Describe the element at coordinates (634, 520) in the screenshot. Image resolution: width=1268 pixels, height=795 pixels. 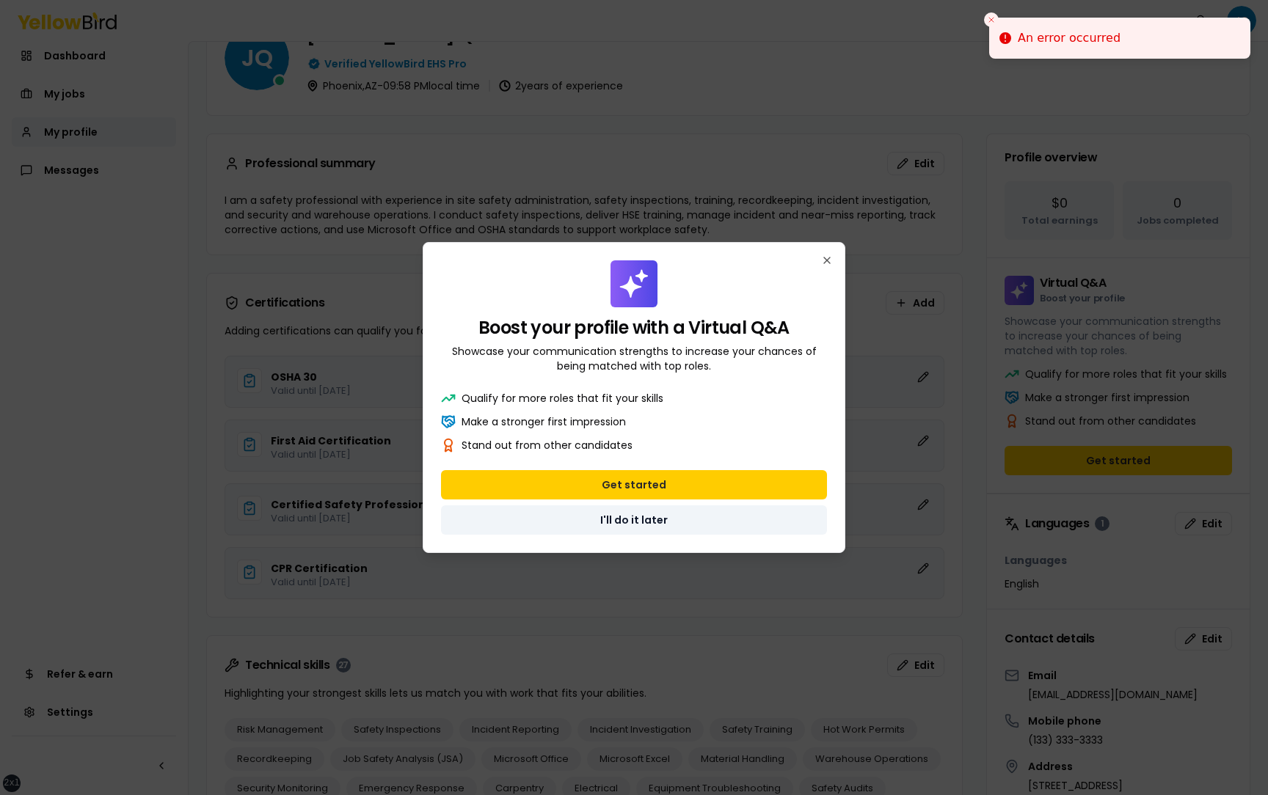
I see `button: I'll do it later` at that location.